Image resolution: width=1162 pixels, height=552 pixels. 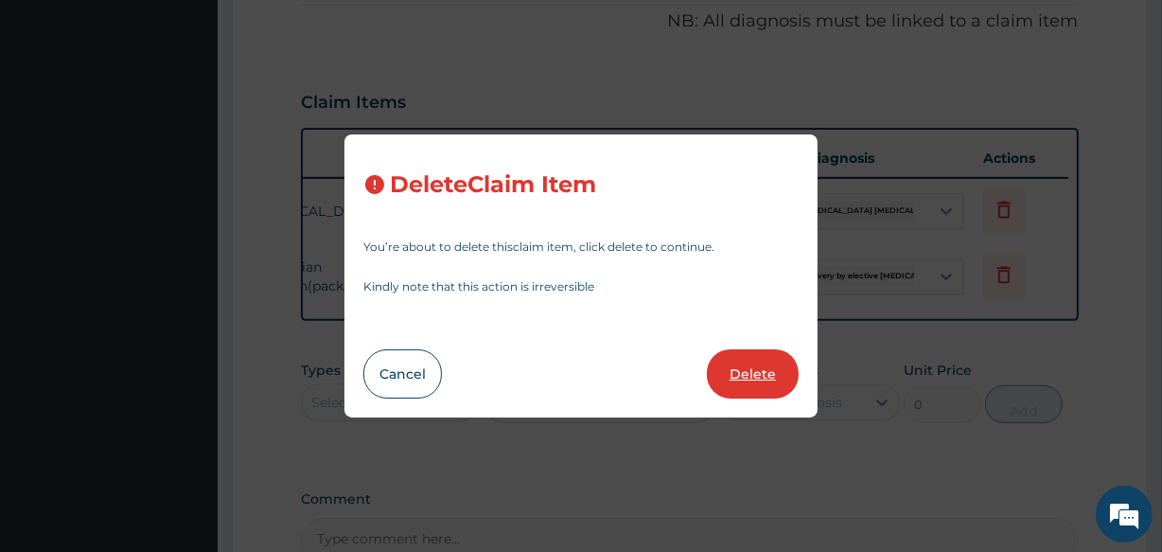 What do you see at coordinates (333, 32) in the screenshot?
I see `div: Minimize live chat window` at bounding box center [333, 32].